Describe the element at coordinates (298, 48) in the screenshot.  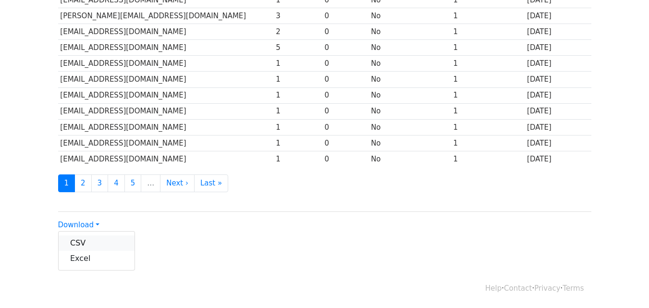
I see `td: 5` at that location.